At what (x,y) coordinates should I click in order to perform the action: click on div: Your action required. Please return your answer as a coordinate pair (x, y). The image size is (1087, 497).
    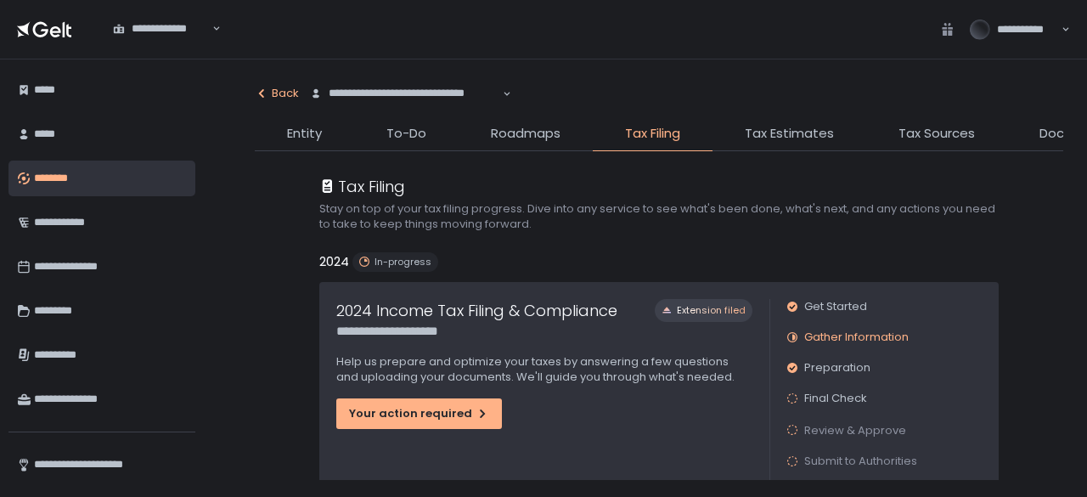
    Looking at the image, I should click on (419, 414).